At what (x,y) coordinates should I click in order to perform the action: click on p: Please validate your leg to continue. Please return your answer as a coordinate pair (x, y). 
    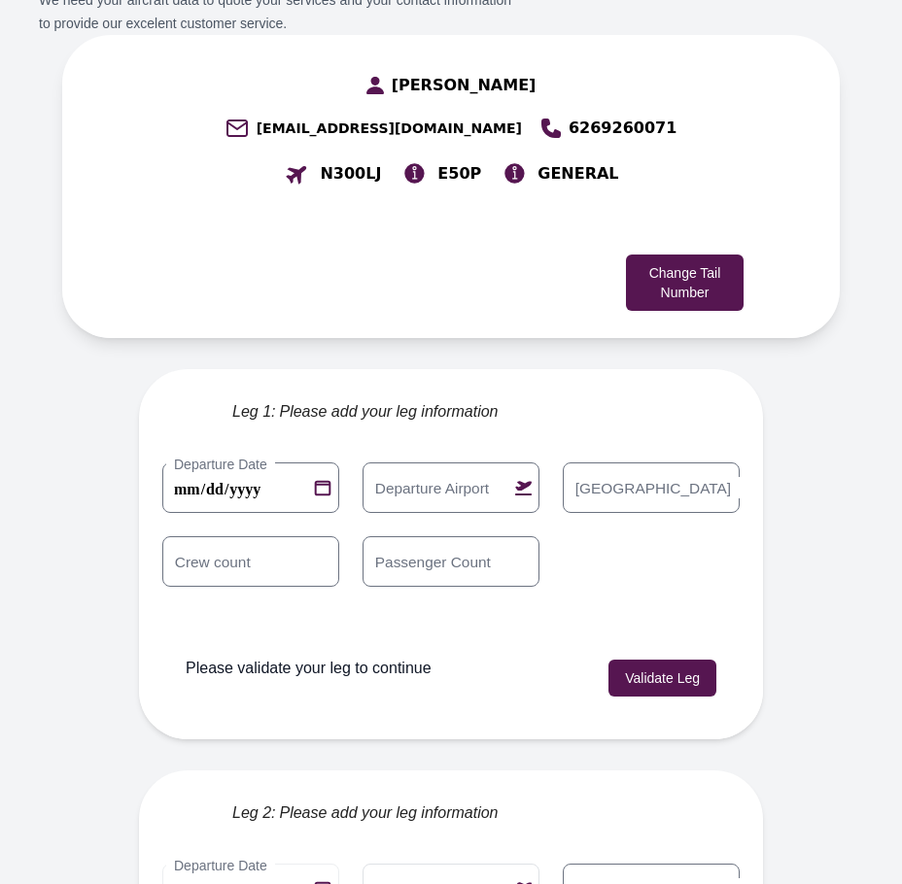
    Looking at the image, I should click on (308, 669).